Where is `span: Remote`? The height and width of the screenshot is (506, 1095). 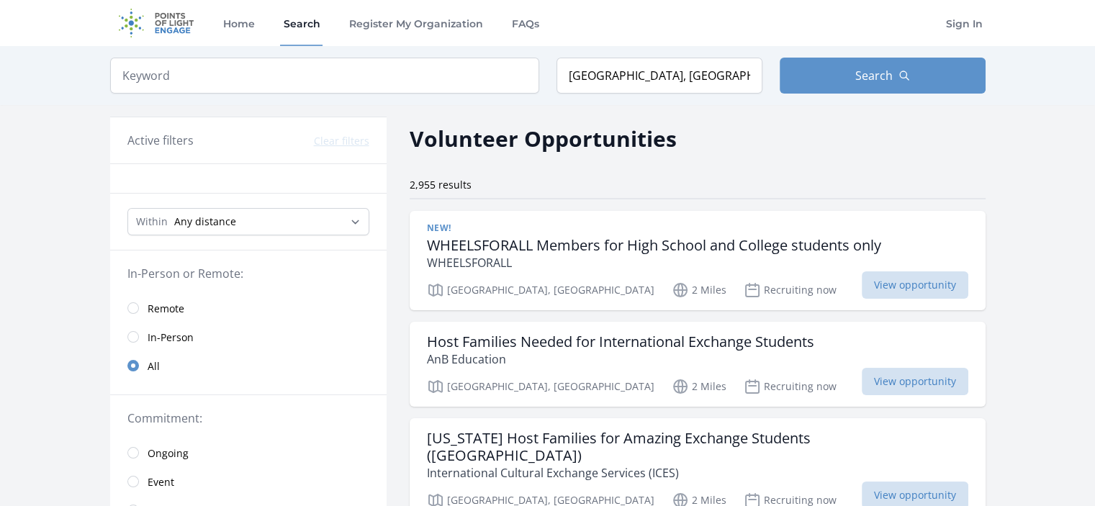 span: Remote is located at coordinates (166, 309).